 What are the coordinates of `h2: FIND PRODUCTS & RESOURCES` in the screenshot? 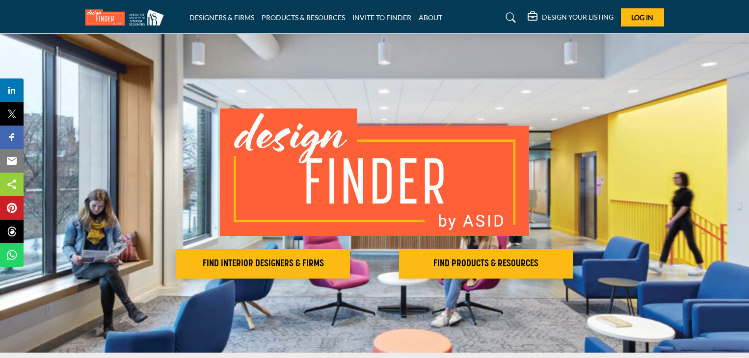 It's located at (486, 264).